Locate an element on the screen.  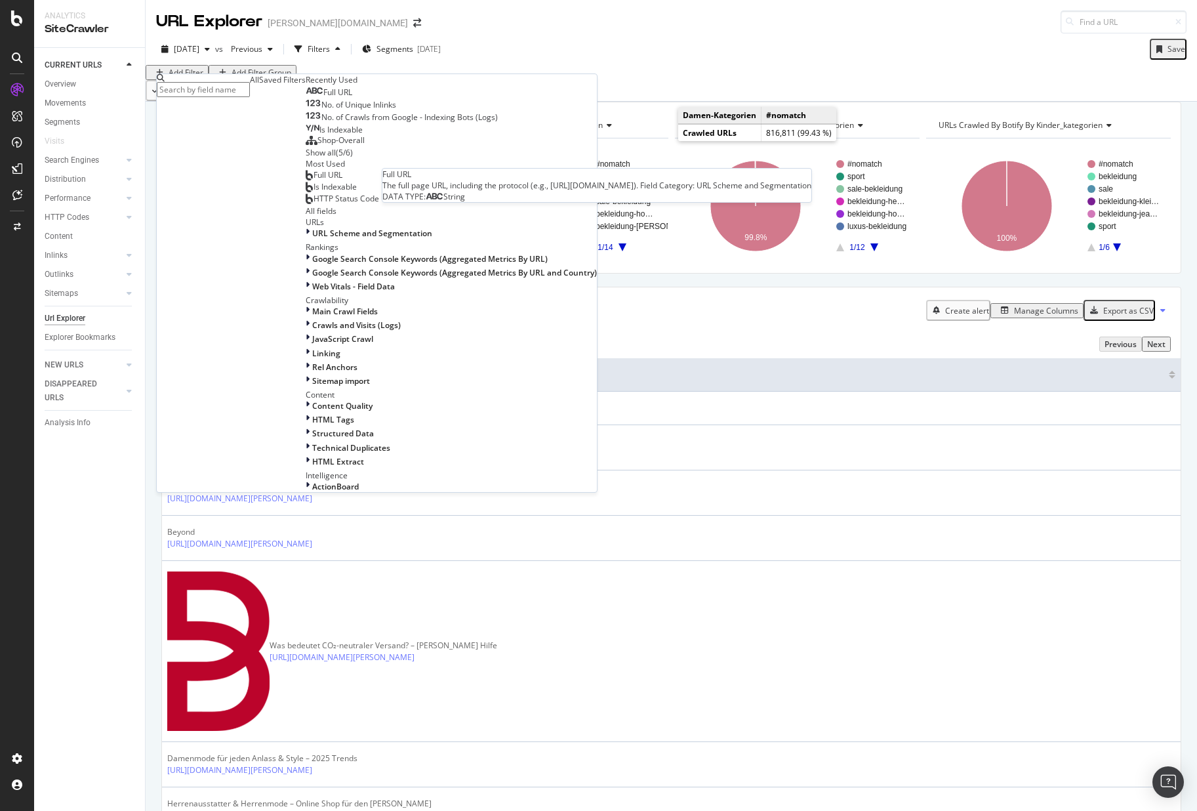
div: Analytics is located at coordinates (89, 16).